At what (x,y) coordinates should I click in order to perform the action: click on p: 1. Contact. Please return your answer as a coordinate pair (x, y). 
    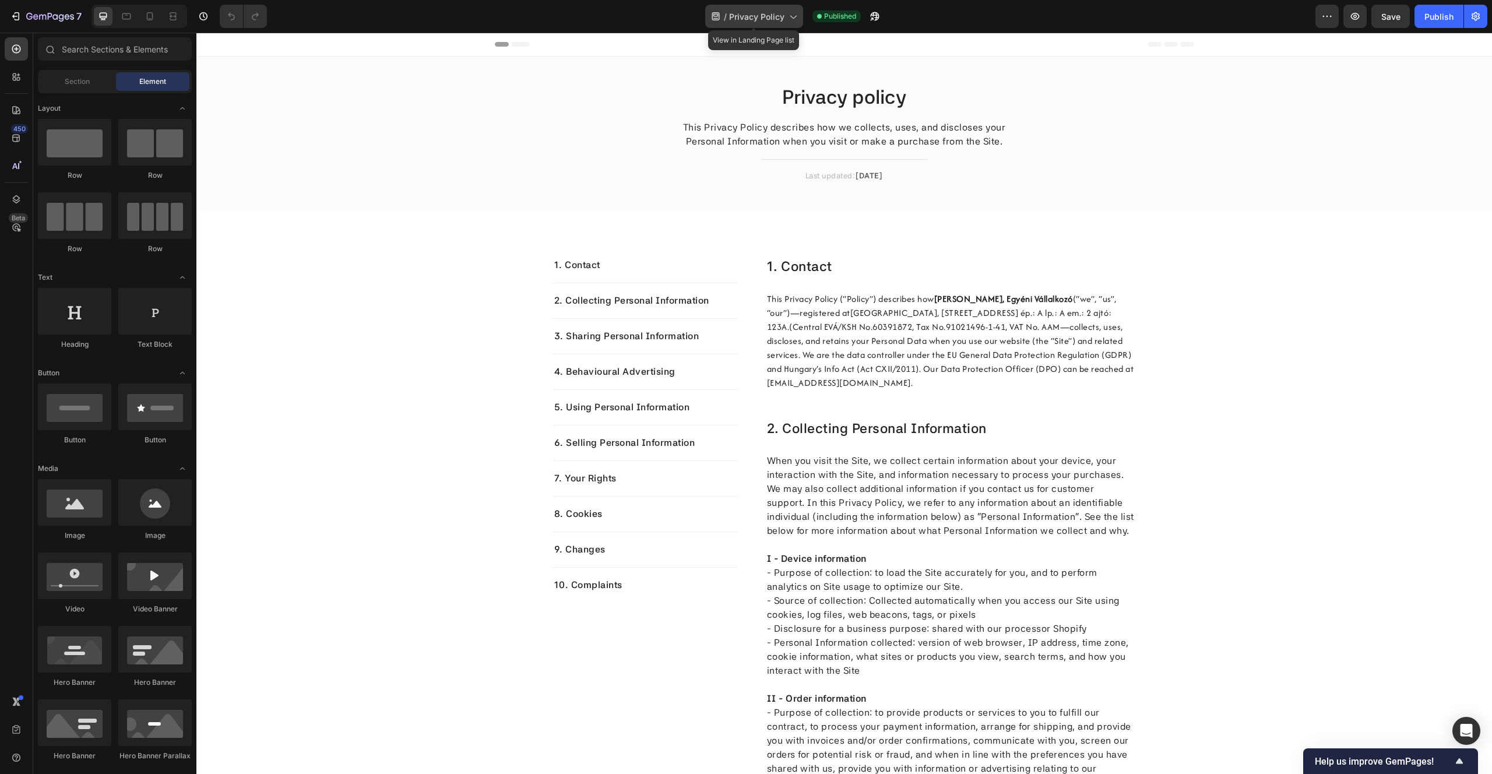
    Looking at the image, I should click on (449, 233).